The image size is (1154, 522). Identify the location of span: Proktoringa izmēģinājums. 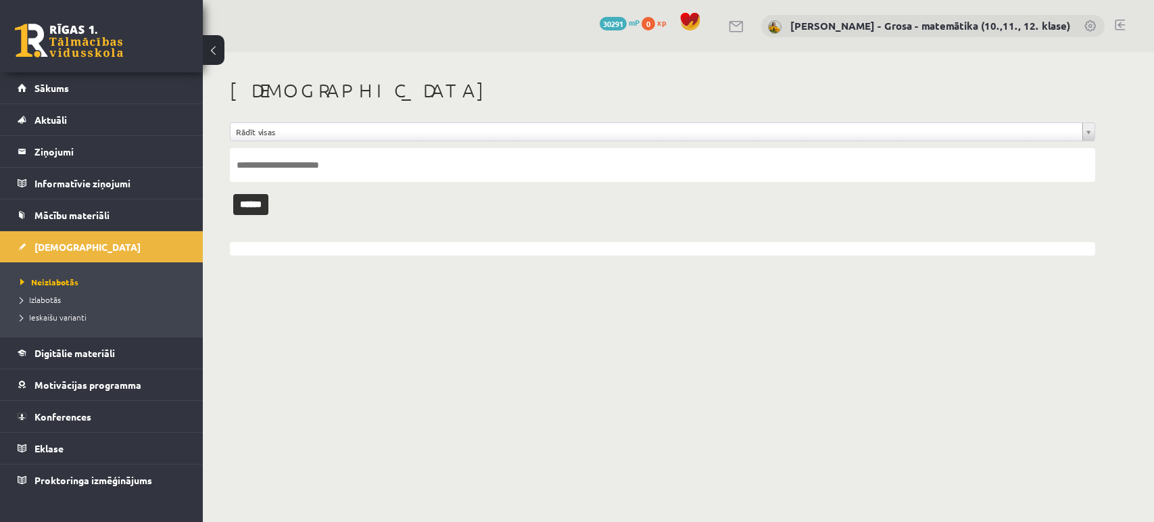
(93, 480).